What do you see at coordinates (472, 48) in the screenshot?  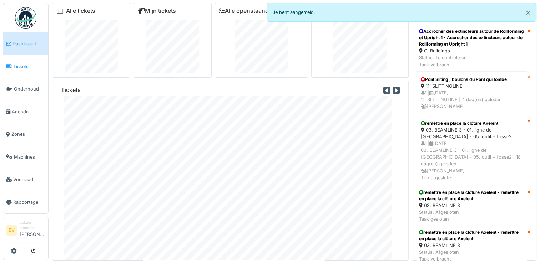 I see `a: Accrocher des extincteurs autour de Rollforming et Upright 1 - Accrocher des extincteurs autour d...` at bounding box center [472, 48].